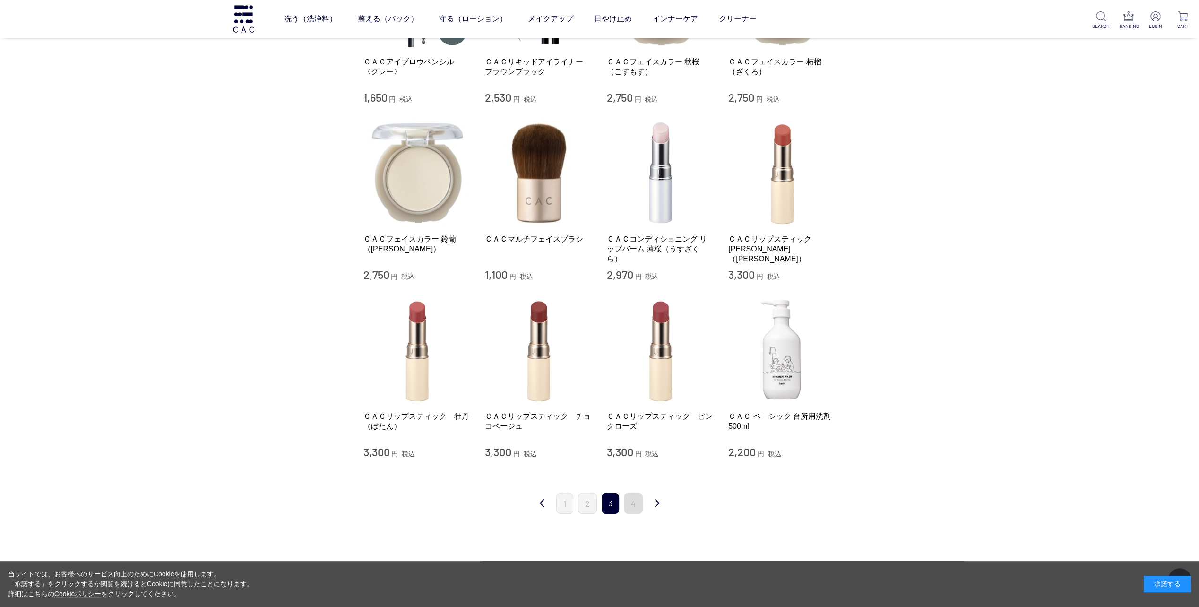  What do you see at coordinates (1101, 26) in the screenshot?
I see `p: SEARCH` at bounding box center [1101, 26].